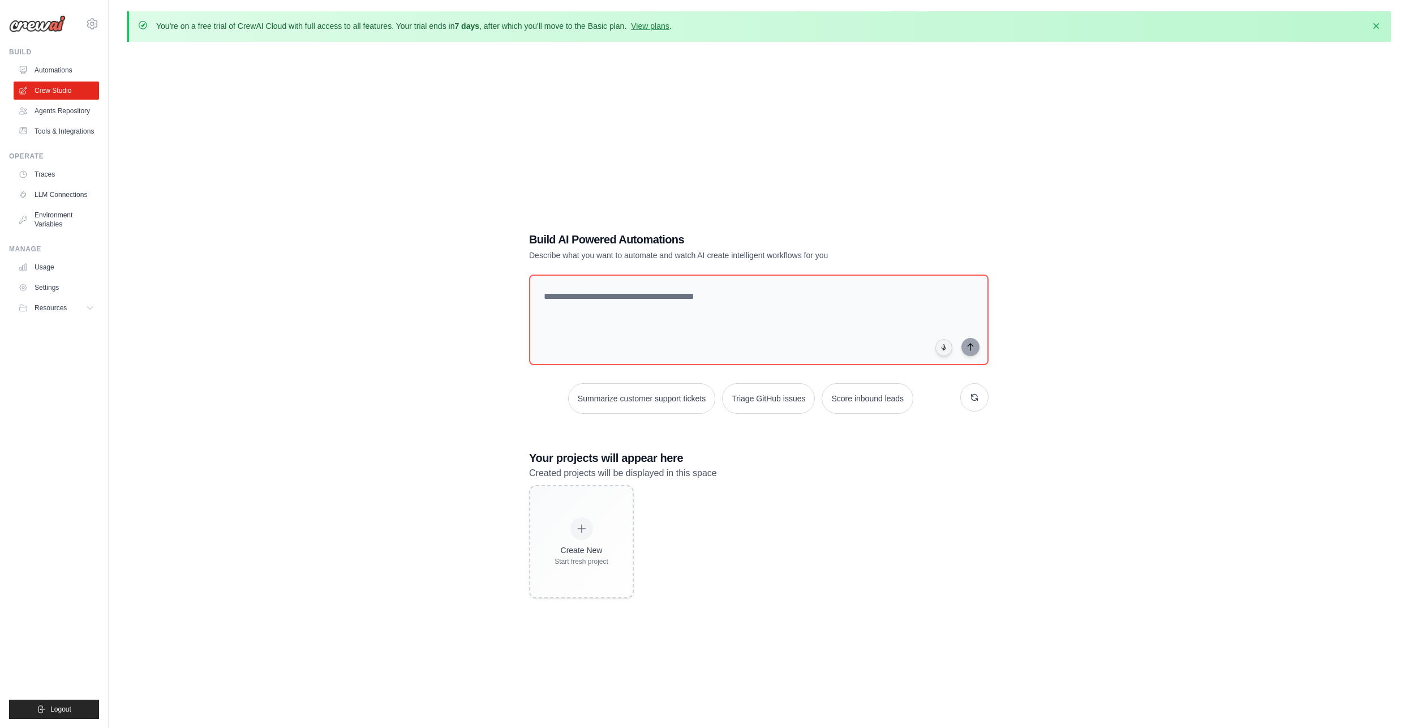 This screenshot has width=1409, height=728. Describe the element at coordinates (54, 249) in the screenshot. I see `div: Manage` at that location.